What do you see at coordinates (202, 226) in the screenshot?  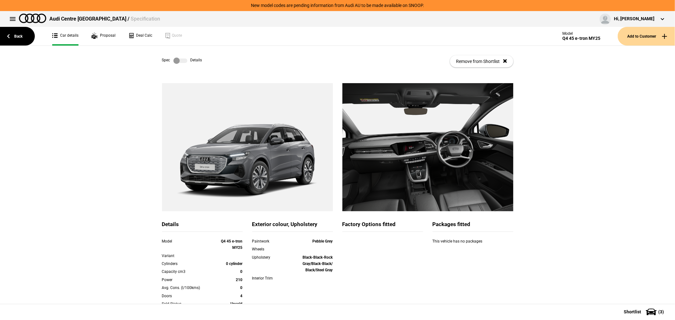 I see `div: Details` at bounding box center [202, 226].